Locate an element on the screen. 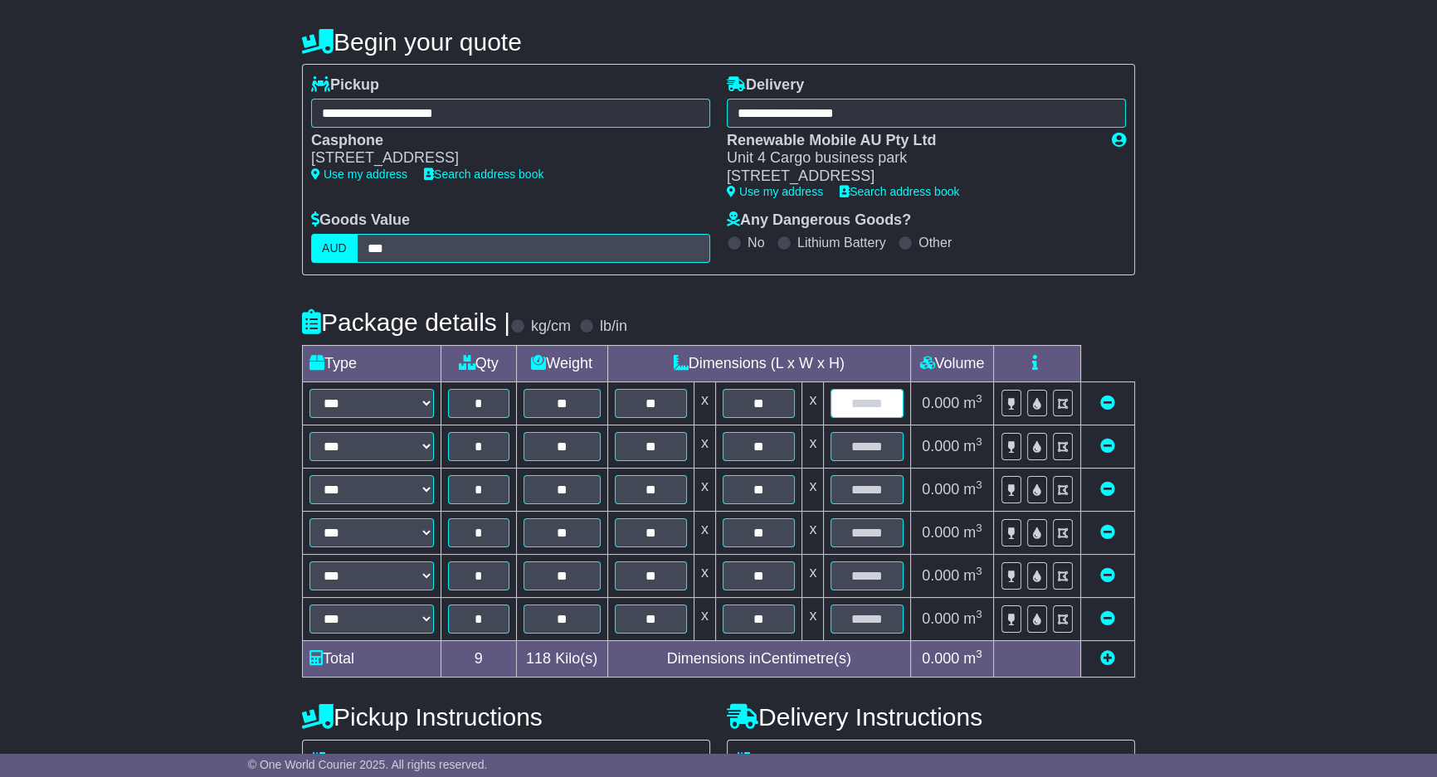  label: Pickup is located at coordinates (345, 85).